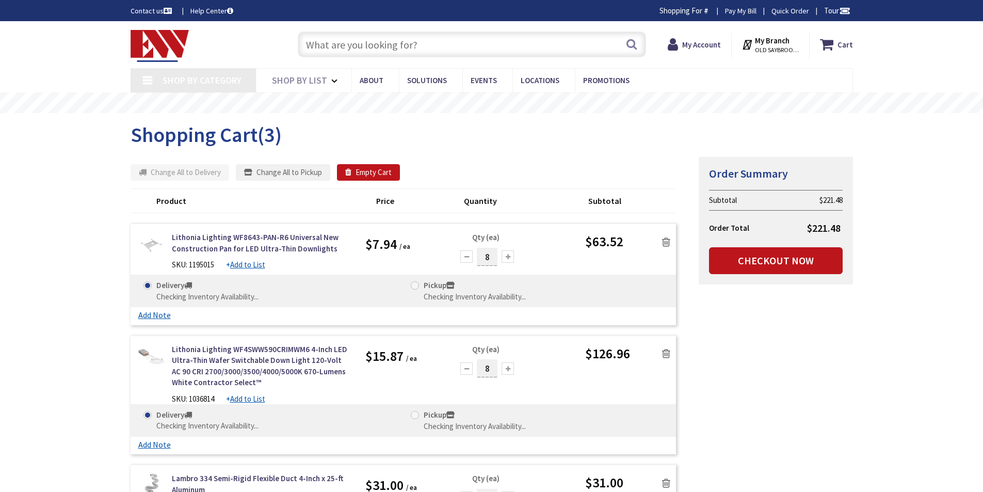  What do you see at coordinates (368, 172) in the screenshot?
I see `button: Empty Cart` at bounding box center [368, 172].